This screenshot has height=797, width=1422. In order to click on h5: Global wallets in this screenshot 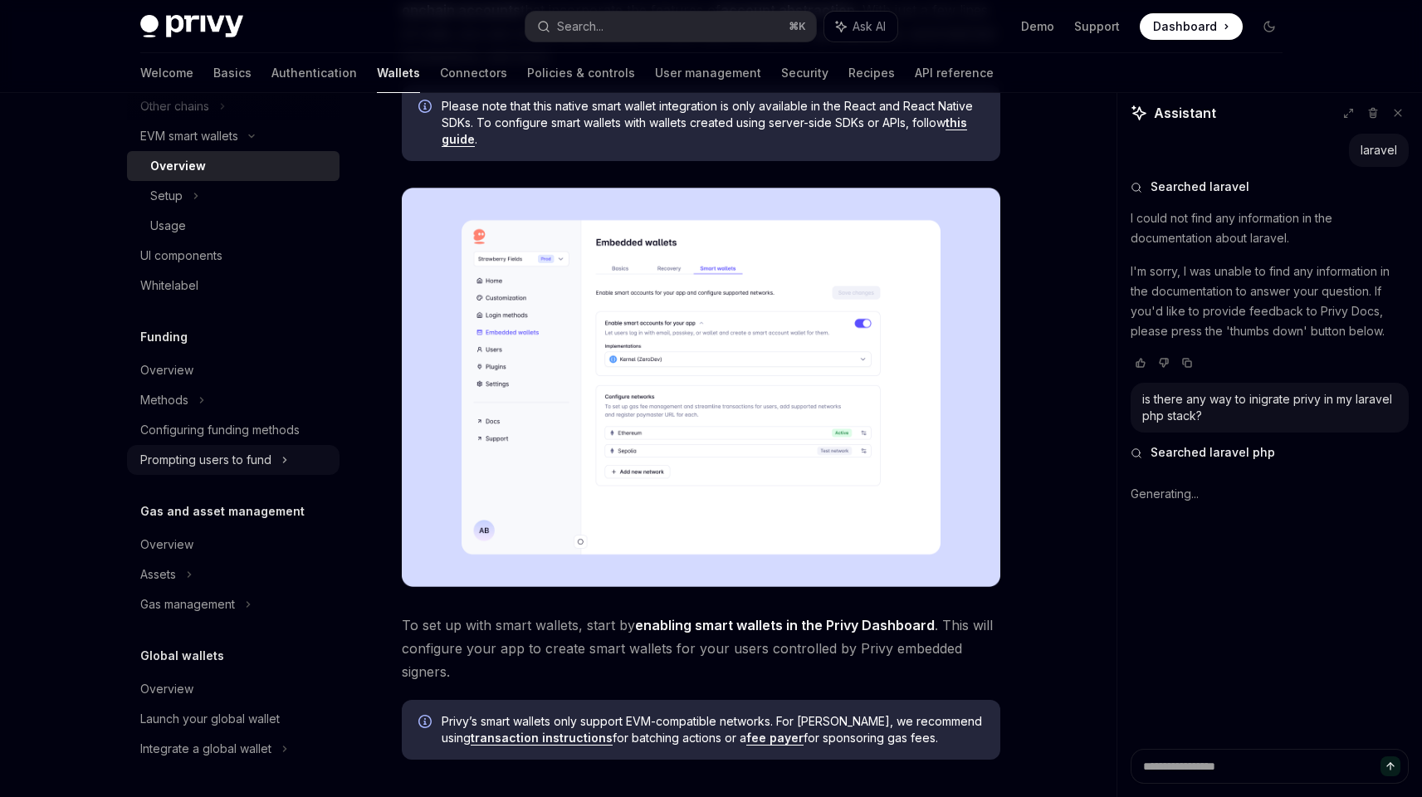, I will do `click(182, 656)`.